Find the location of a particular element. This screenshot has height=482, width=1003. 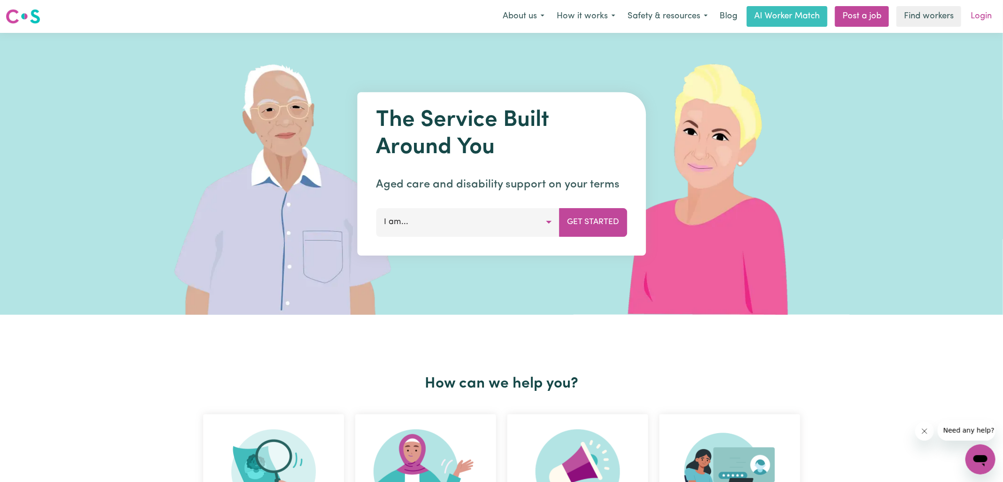

a: AI Worker Match is located at coordinates (787, 16).